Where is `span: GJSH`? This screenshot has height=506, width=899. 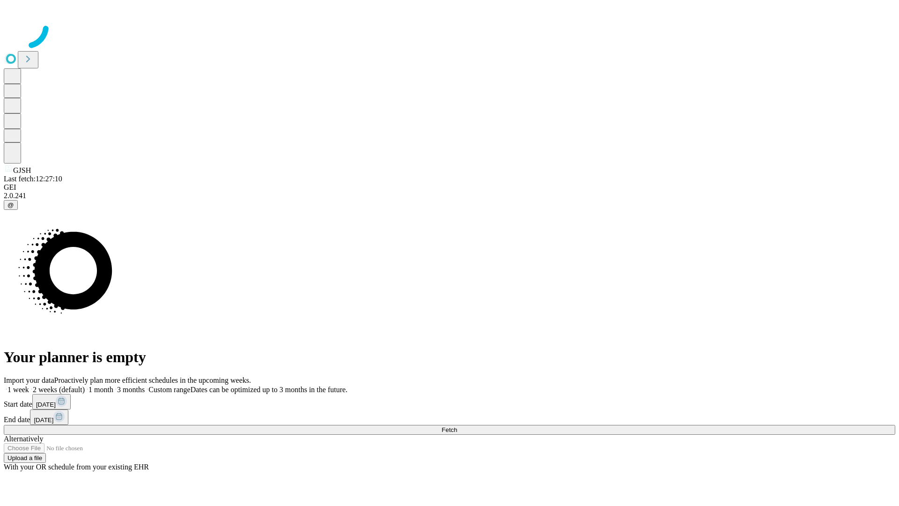
span: GJSH is located at coordinates (22, 170).